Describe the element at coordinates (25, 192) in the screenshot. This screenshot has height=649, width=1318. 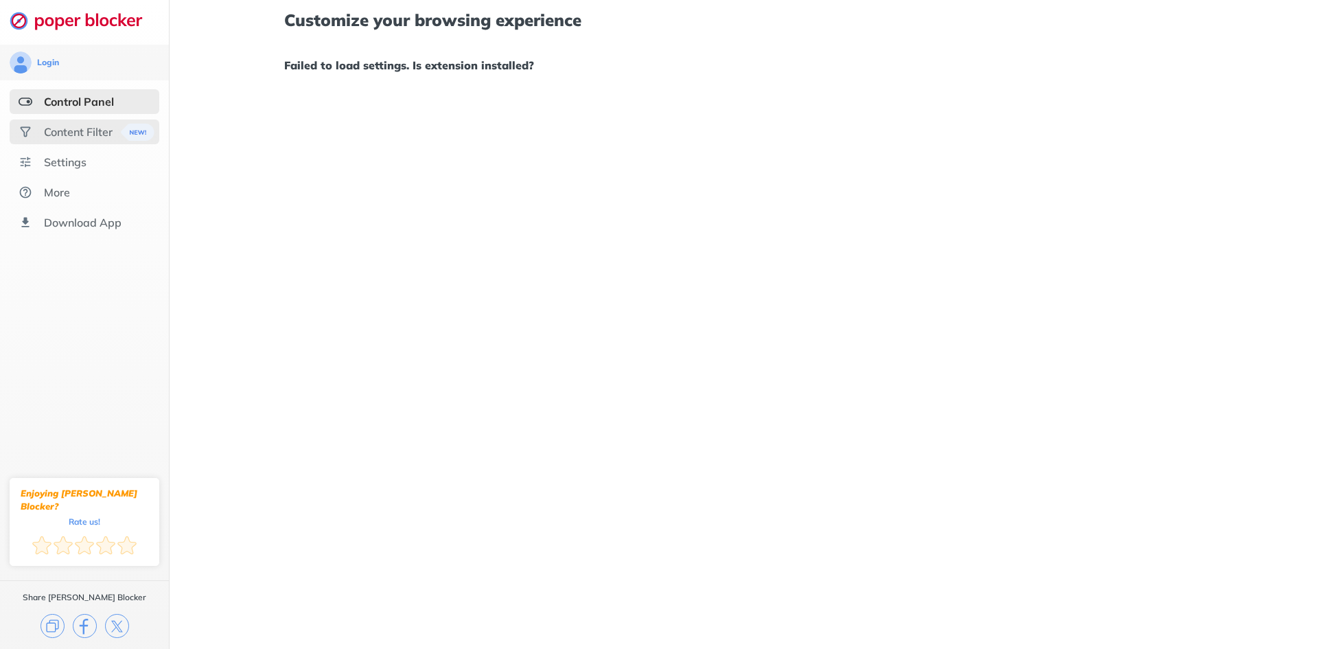
I see `img: about.svg` at that location.